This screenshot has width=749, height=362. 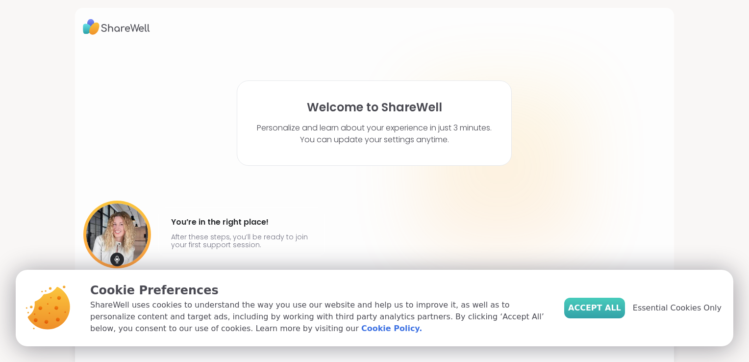 What do you see at coordinates (375, 107) in the screenshot?
I see `h1: Welcome to ShareWell` at bounding box center [375, 107].